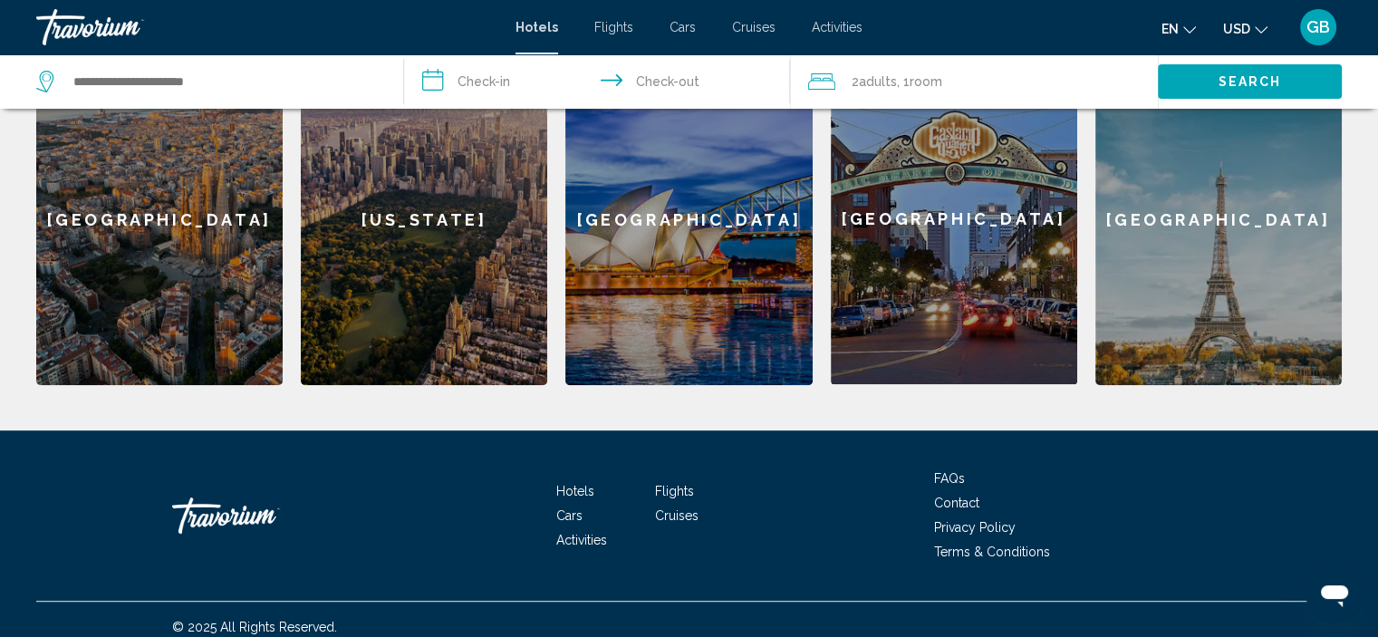  What do you see at coordinates (919, 82) in the screenshot?
I see `span: , 1` at bounding box center [919, 82].